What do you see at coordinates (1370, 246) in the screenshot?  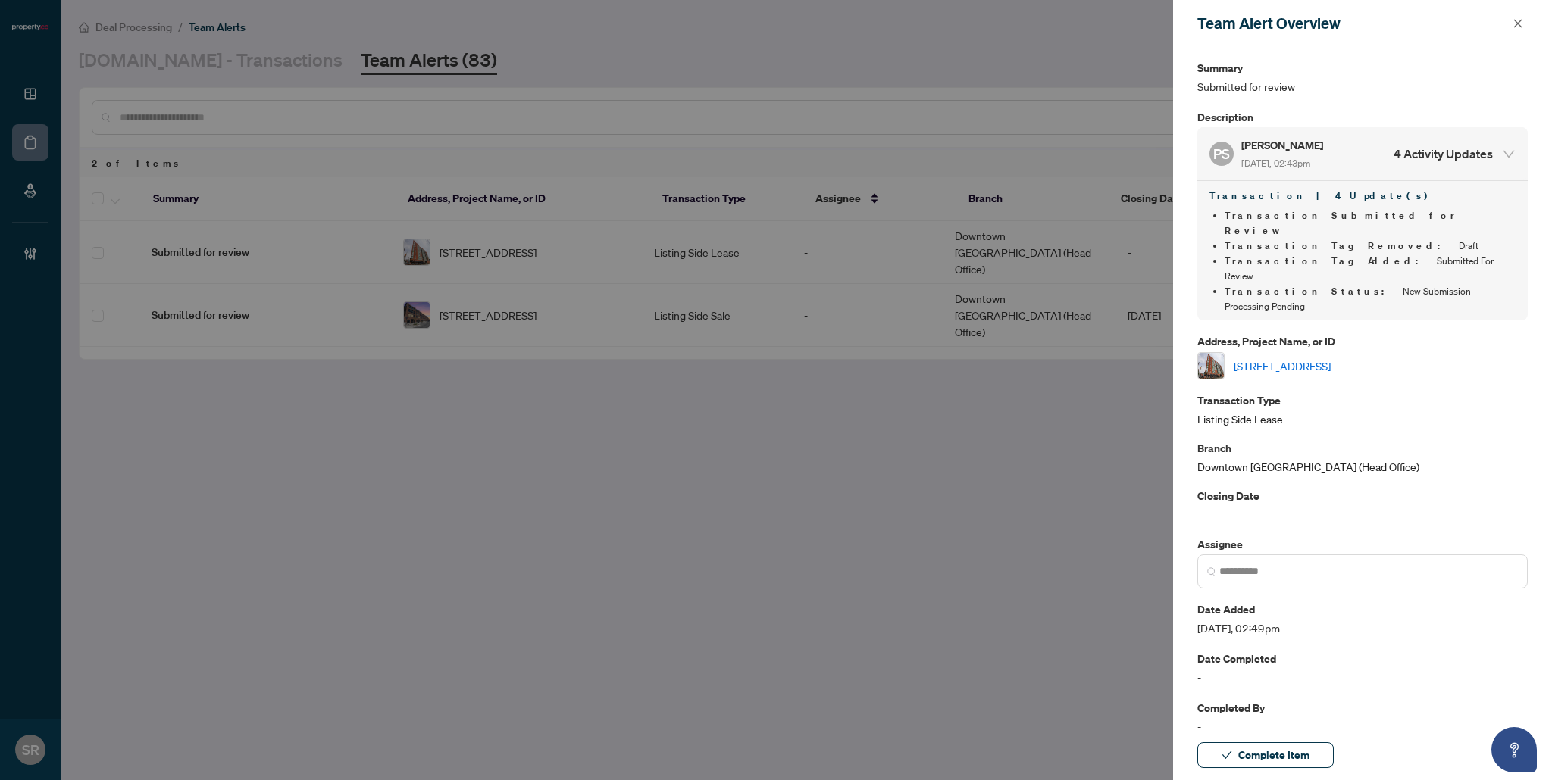 I see `li: Draft` at bounding box center [1370, 246].